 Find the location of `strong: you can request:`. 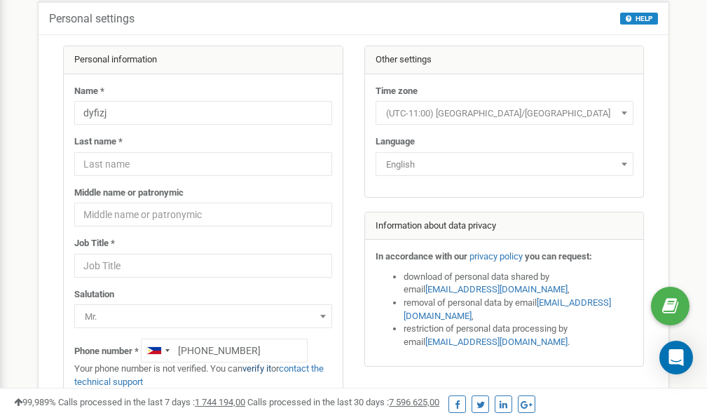

strong: you can request: is located at coordinates (559, 256).